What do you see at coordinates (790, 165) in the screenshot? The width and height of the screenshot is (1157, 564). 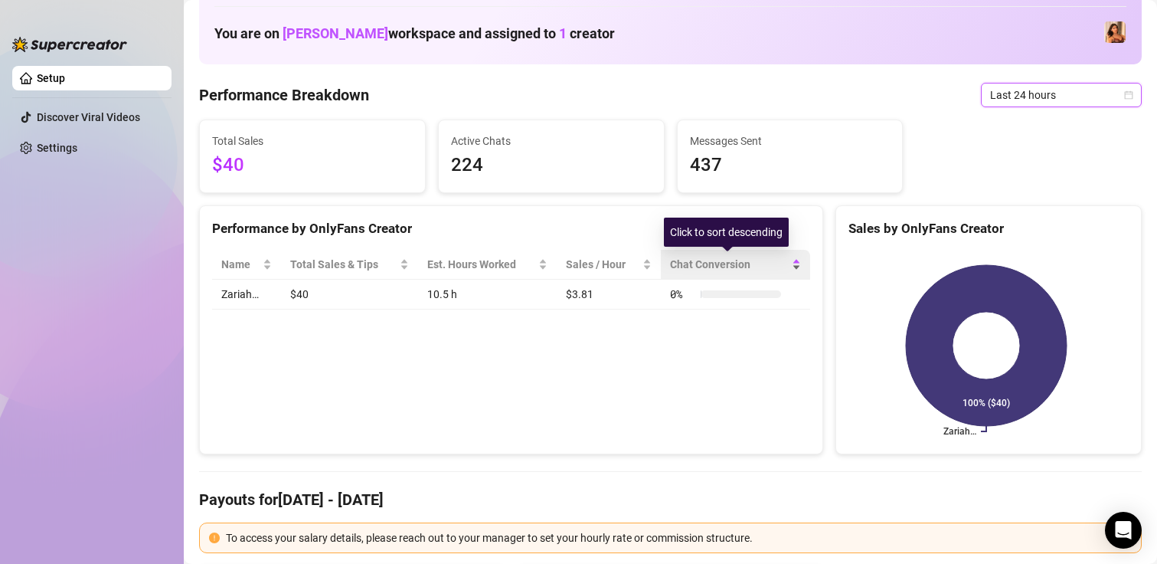 I see `span: 437` at bounding box center [790, 165].